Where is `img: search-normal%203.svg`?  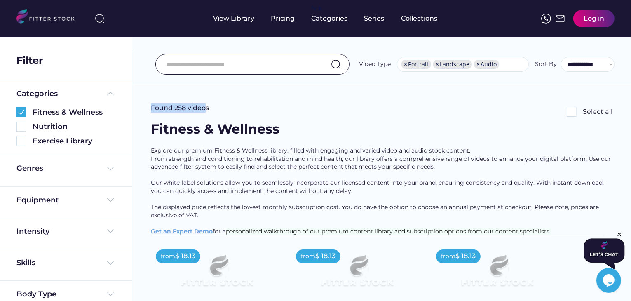
img: search-normal%203.svg is located at coordinates (100, 19).